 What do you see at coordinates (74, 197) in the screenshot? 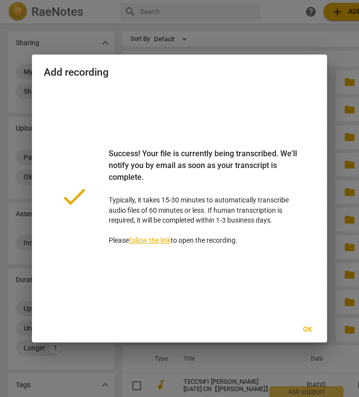
I see `span: done` at bounding box center [74, 197].